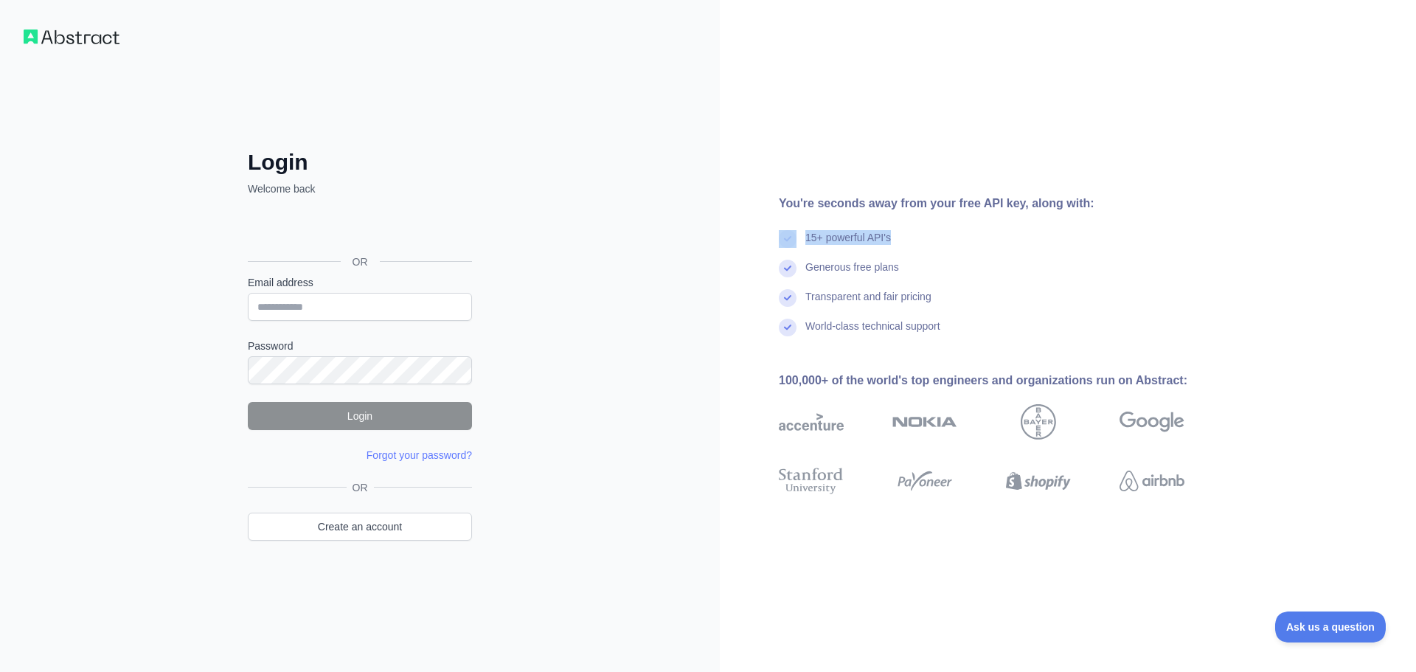  I want to click on div: World-class technical support, so click(872, 333).